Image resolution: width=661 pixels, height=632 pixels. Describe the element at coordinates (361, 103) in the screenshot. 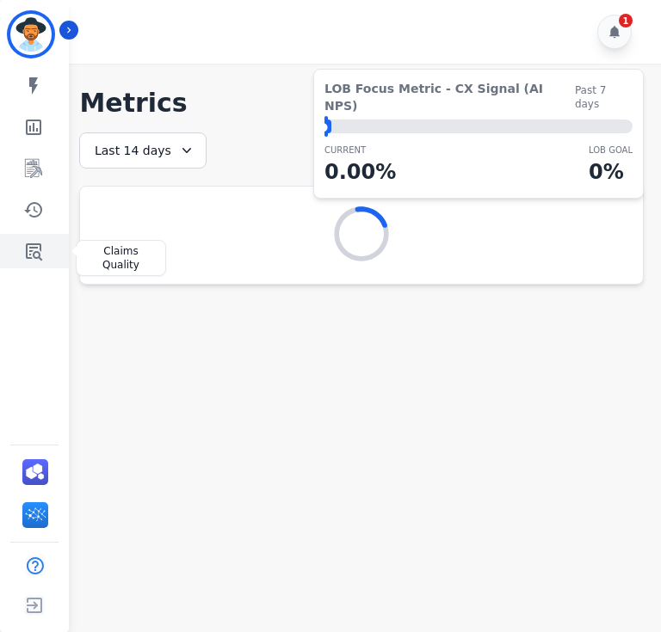

I see `h1: Metrics` at that location.